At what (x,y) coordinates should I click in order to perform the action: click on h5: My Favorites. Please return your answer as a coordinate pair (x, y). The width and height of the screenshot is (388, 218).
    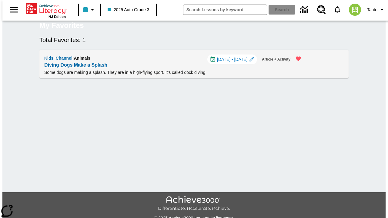
    Looking at the image, I should click on (62, 25).